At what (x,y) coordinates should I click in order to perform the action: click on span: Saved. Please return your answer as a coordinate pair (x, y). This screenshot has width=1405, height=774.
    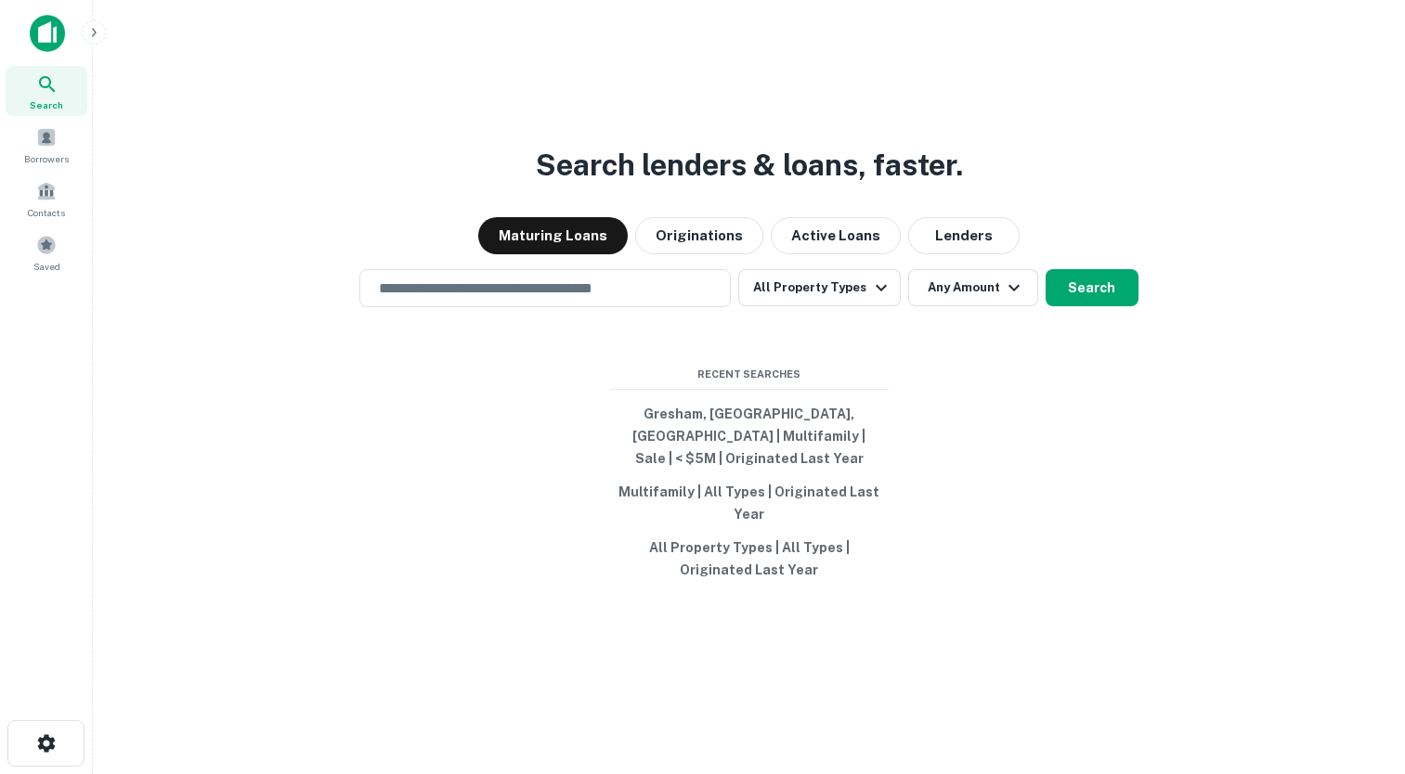
    Looking at the image, I should click on (46, 266).